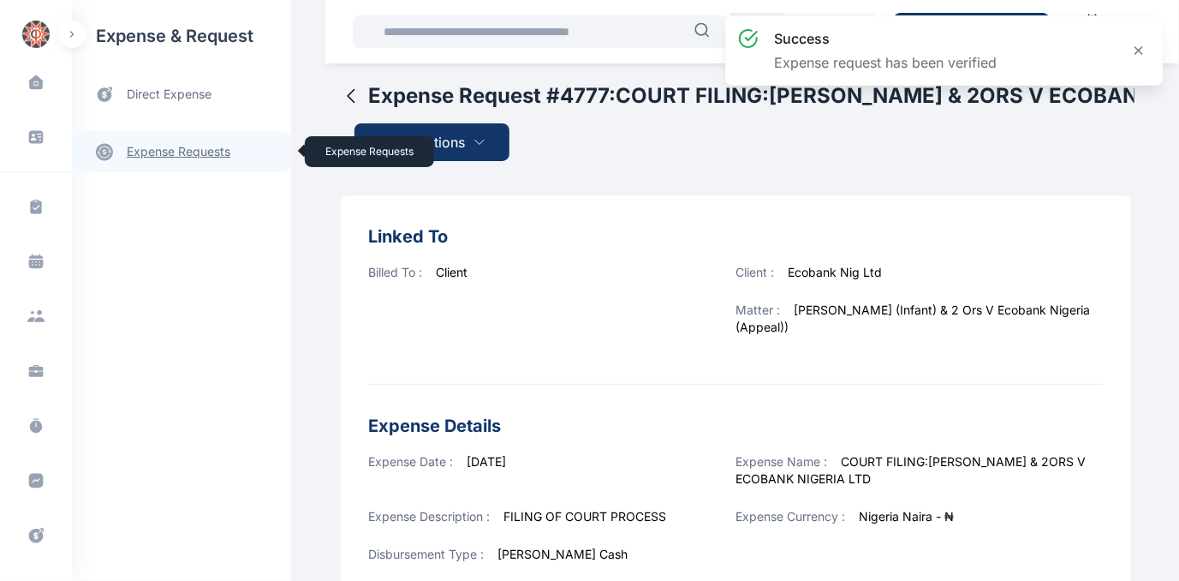 This screenshot has width=1179, height=581. Describe the element at coordinates (182, 94) in the screenshot. I see `a: direct expense` at that location.